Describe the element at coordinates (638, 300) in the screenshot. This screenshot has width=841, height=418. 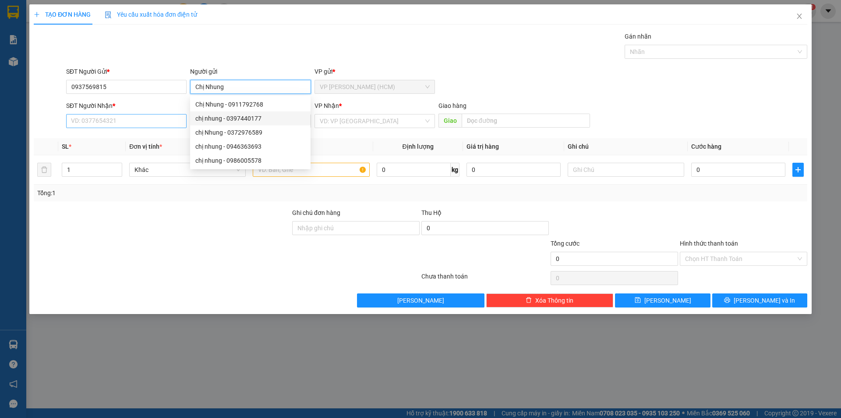
I see `span: save` at that location.